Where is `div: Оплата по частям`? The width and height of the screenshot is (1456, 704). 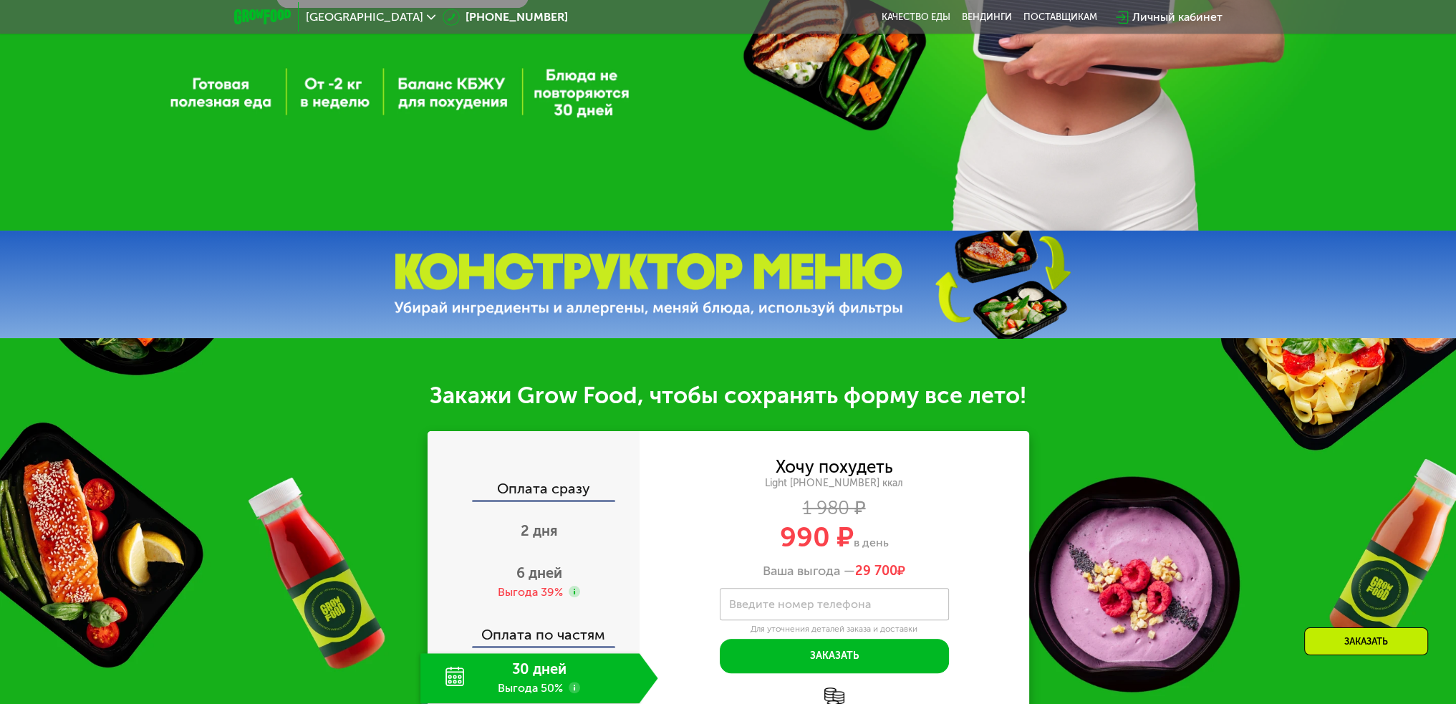
div: Оплата по частям is located at coordinates (534, 630).